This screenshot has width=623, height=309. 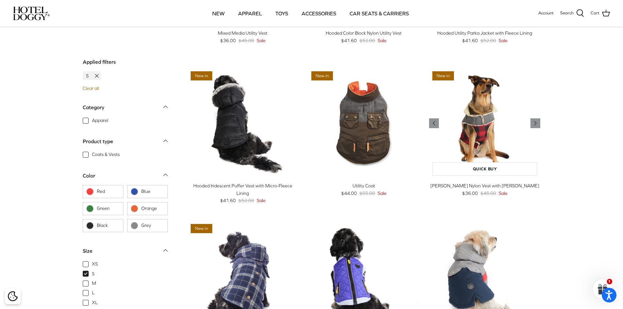 What do you see at coordinates (310, 13) in the screenshot?
I see `div: Primary navigation` at bounding box center [310, 13].